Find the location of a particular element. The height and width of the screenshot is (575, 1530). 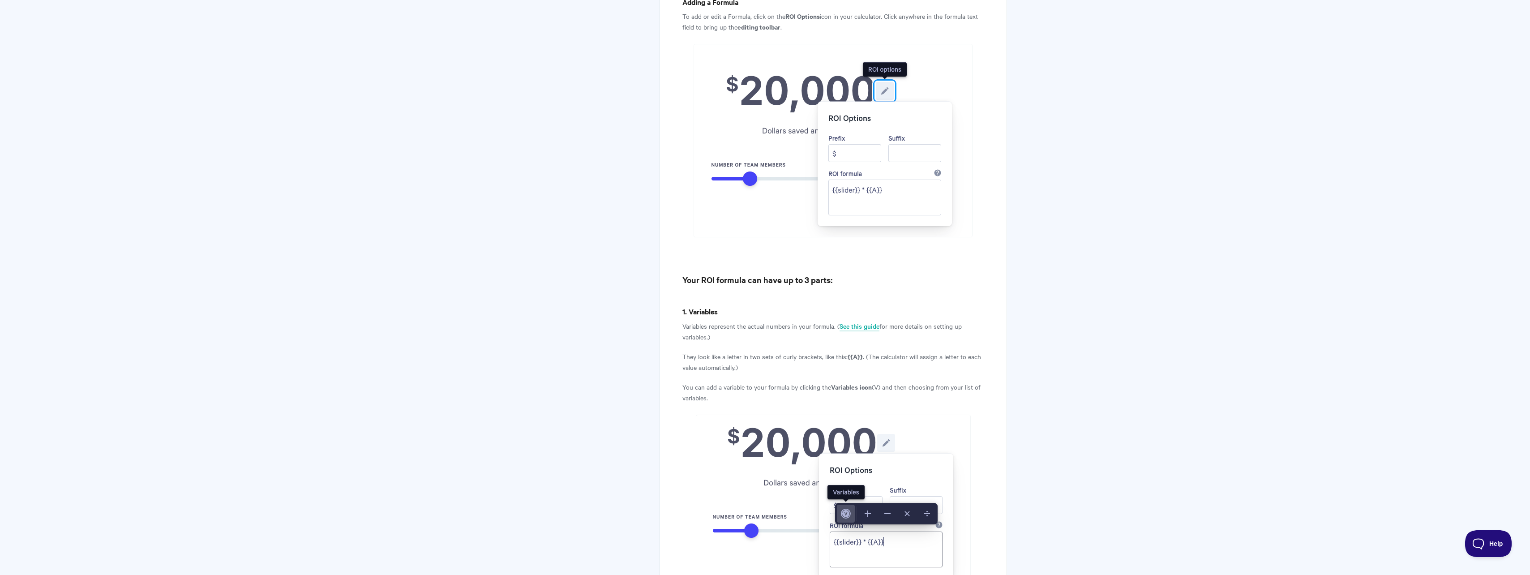

img: file-hWCHj8xTxw.png is located at coordinates (833, 141).